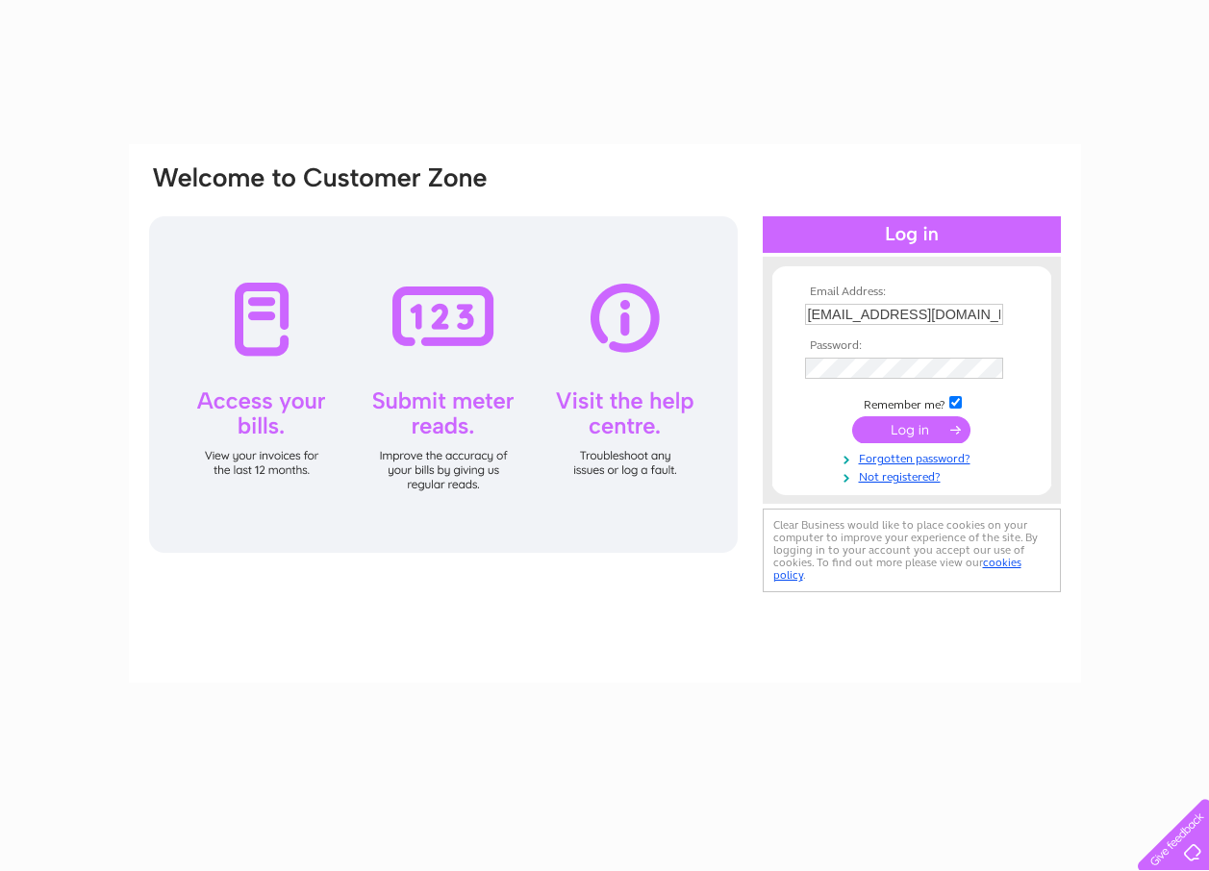  What do you see at coordinates (911, 550) in the screenshot?
I see `div: Clear Business would like to place cookies on your computer to improve your experience of the sit...` at bounding box center [911, 550].